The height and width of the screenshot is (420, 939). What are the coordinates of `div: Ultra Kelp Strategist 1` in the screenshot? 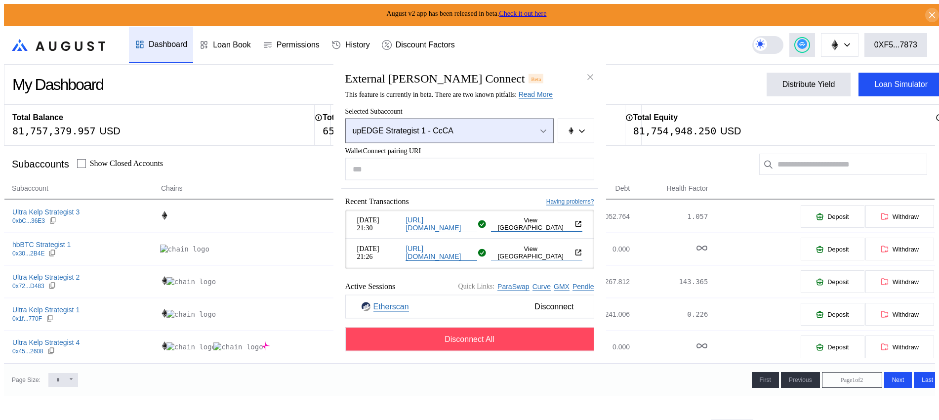 It's located at (46, 310).